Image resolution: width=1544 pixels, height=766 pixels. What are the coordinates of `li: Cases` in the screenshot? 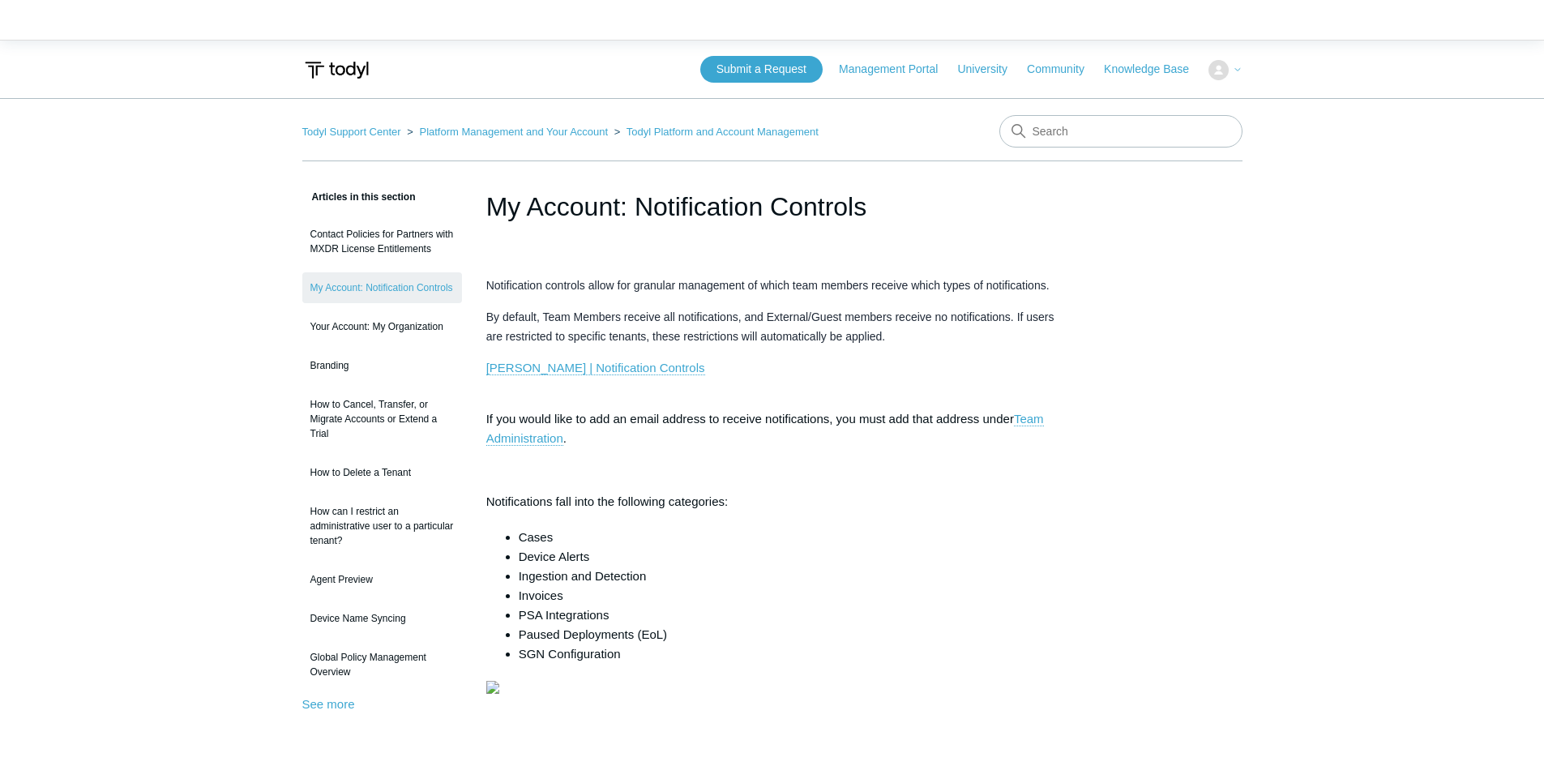 It's located at (789, 537).